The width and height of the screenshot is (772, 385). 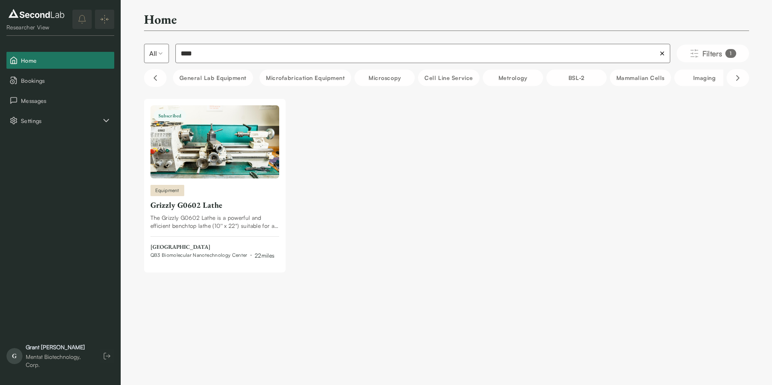 I want to click on button: Filters, so click(x=712, y=53).